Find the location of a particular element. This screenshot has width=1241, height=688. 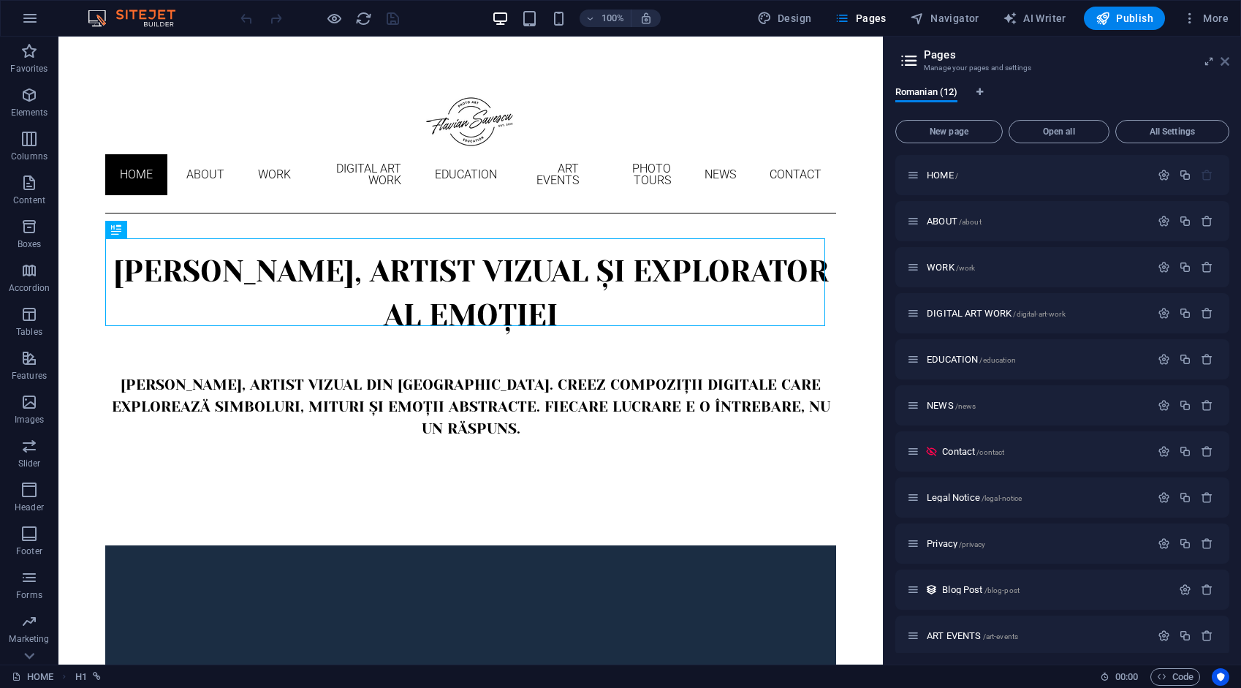

p: Boxes is located at coordinates (29, 244).